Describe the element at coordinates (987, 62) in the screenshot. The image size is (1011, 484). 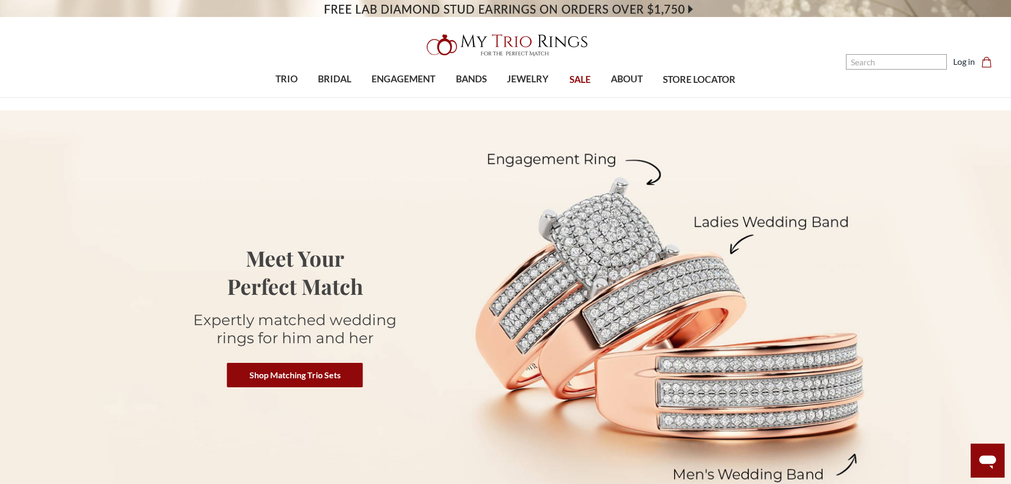
I see `svg: cart.cart_preview` at that location.